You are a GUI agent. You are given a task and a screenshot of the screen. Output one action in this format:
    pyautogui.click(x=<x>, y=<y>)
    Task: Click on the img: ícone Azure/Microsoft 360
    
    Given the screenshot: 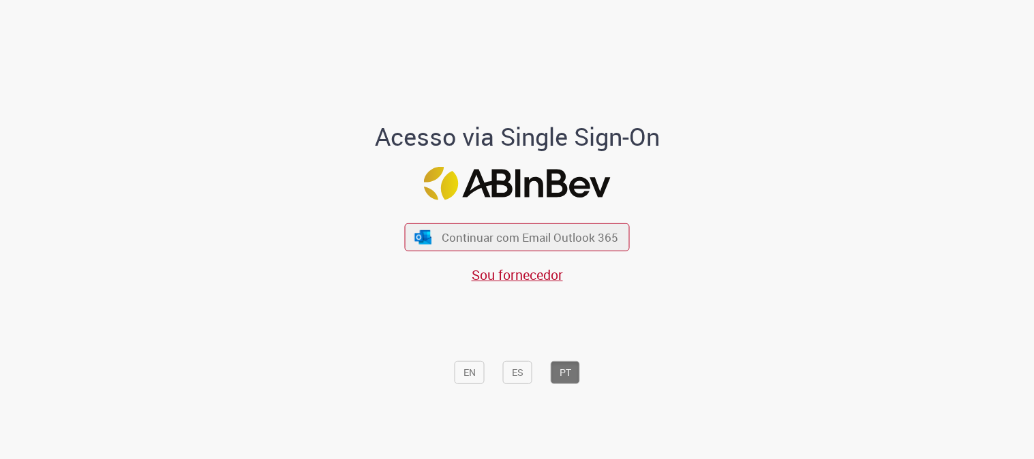 What is the action you would take?
    pyautogui.click(x=423, y=237)
    